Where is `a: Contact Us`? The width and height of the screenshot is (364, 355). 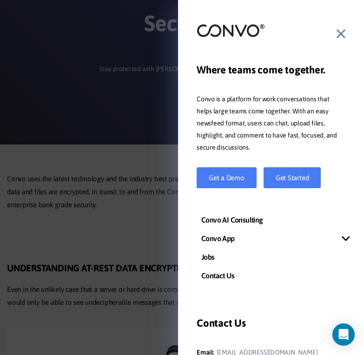
a: Contact Us is located at coordinates (271, 275).